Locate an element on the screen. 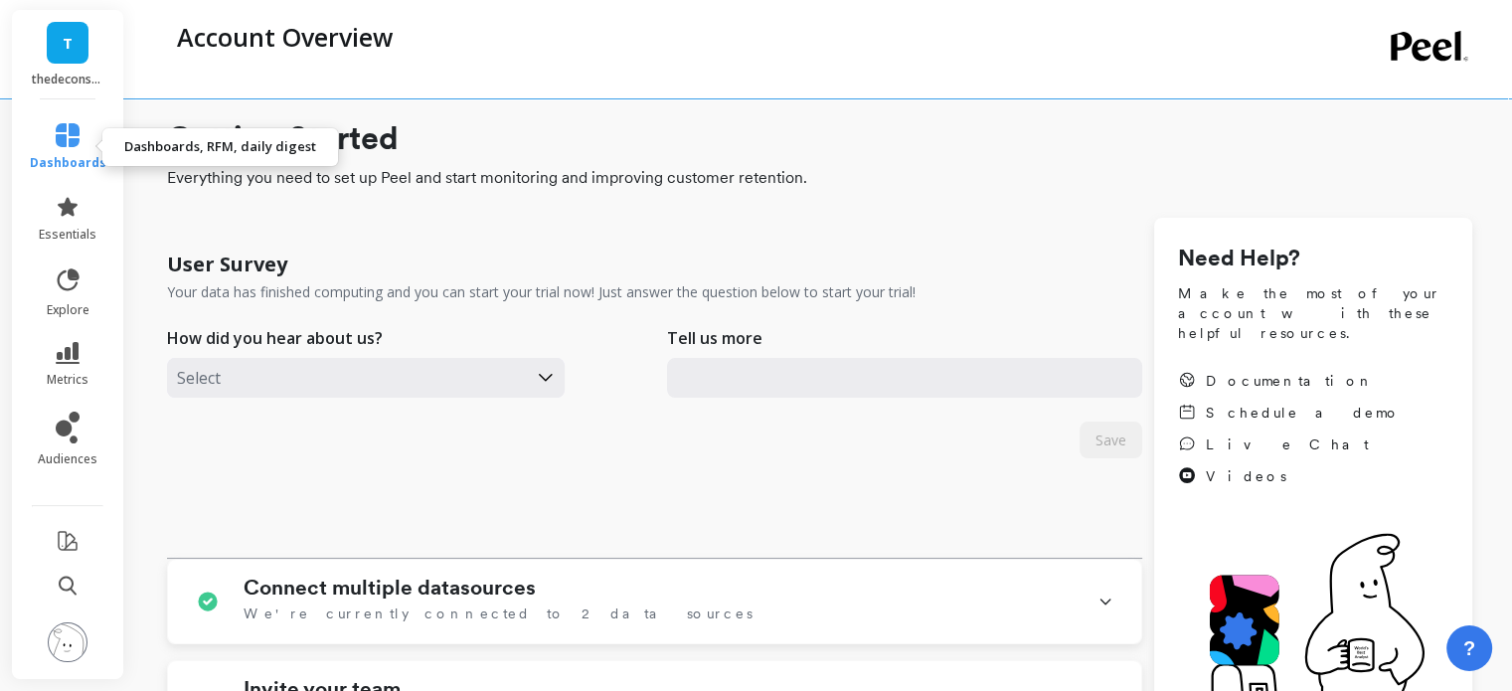 The width and height of the screenshot is (1512, 691). a: Videos is located at coordinates (1290, 476).